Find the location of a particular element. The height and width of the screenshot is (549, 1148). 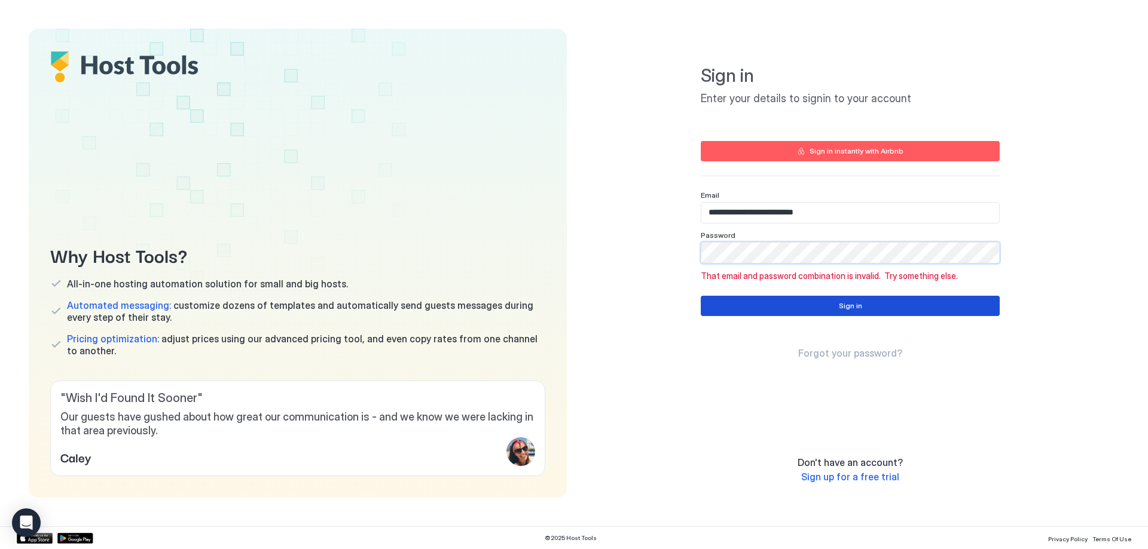

a: Google Play Store is located at coordinates (75, 539).